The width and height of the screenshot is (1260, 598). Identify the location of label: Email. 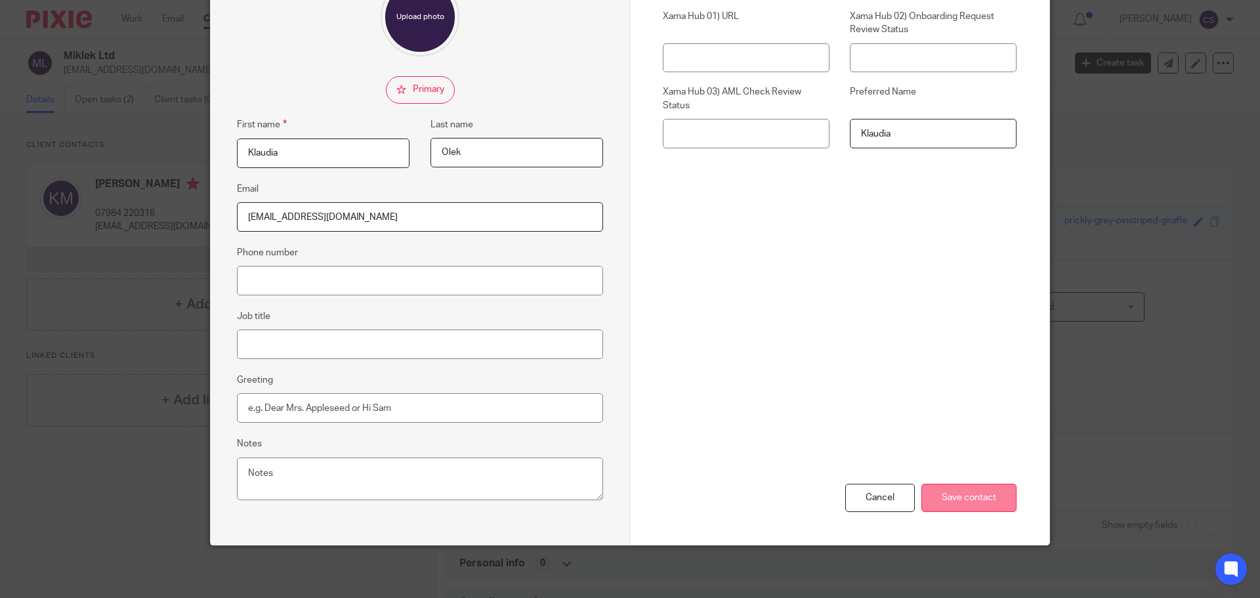
(247, 189).